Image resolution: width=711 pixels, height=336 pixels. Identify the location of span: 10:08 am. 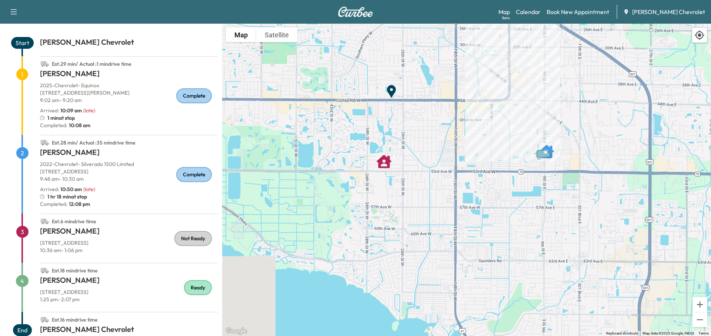
(79, 125).